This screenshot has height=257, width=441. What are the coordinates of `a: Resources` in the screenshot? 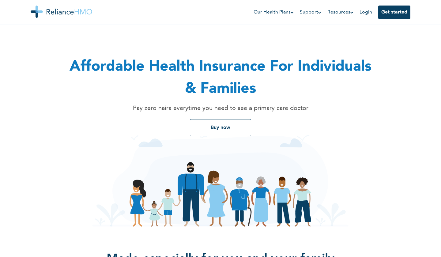 It's located at (341, 12).